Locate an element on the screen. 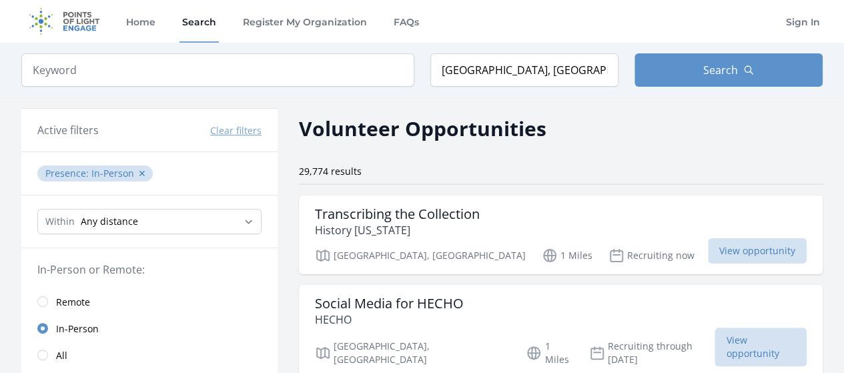 This screenshot has height=373, width=844. legend: In-Person or Remote: is located at coordinates (149, 270).